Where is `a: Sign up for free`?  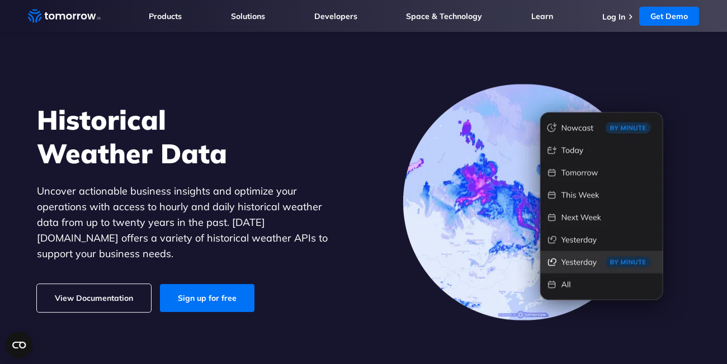 a: Sign up for free is located at coordinates (207, 298).